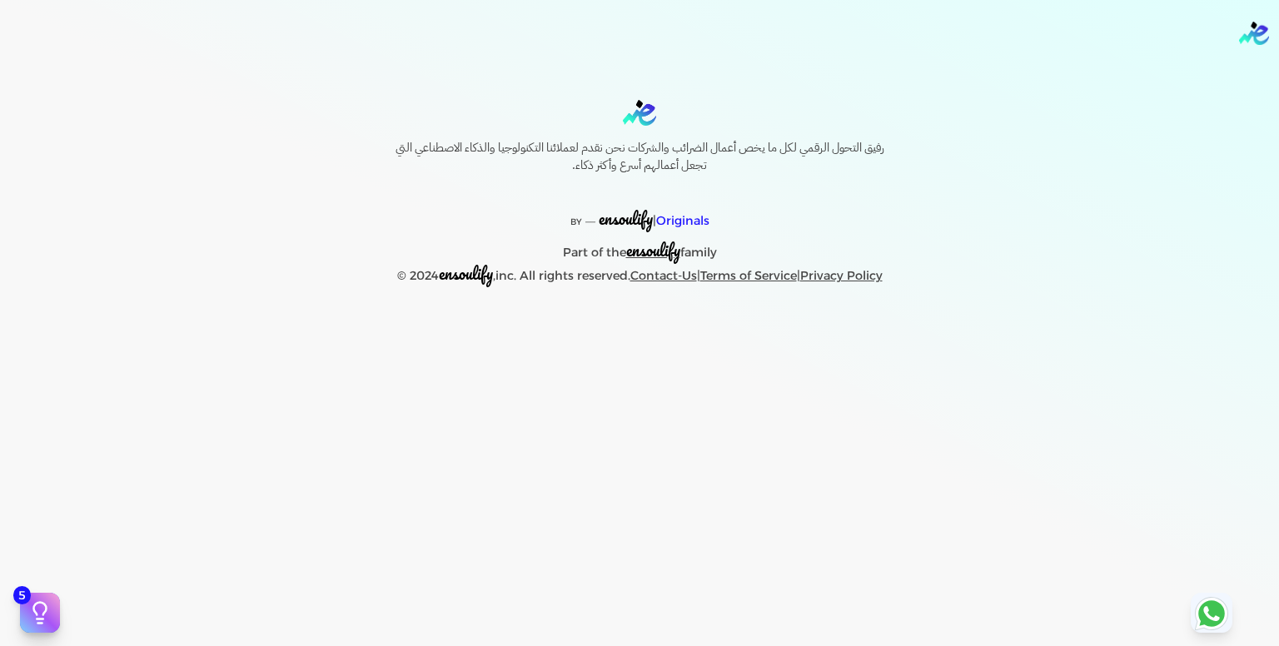  I want to click on h6: رفيق التحول الرقمي لكل ما يخص أعمال الضرائب والشركات نحن نقدم لعملائنا التكنولوجيا والذكاء الاصطن..., so click(639, 157).